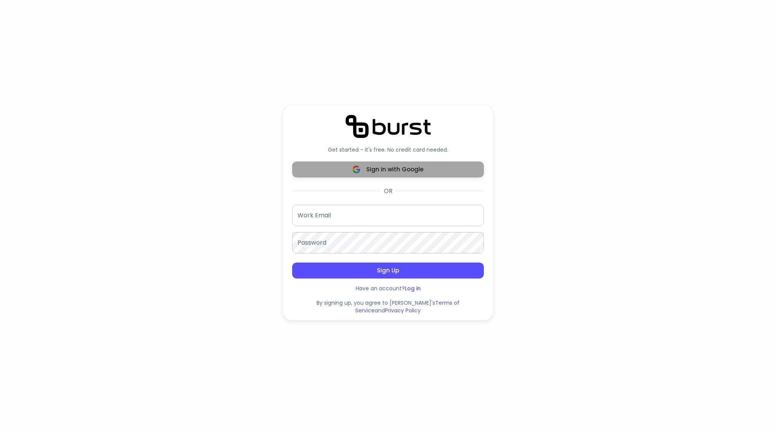 The height and width of the screenshot is (432, 776). Describe the element at coordinates (388, 271) in the screenshot. I see `span: Sign Up` at that location.